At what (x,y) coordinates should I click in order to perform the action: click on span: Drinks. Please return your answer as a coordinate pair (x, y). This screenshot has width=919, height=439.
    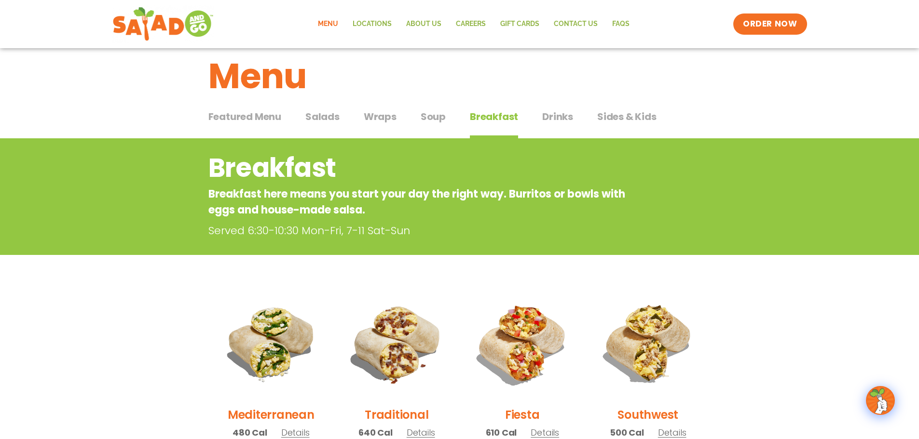
    Looking at the image, I should click on (558, 117).